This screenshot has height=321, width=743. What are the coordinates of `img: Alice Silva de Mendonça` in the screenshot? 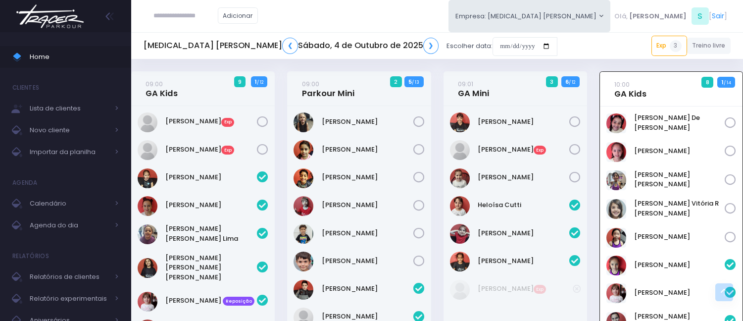 It's located at (147, 178).